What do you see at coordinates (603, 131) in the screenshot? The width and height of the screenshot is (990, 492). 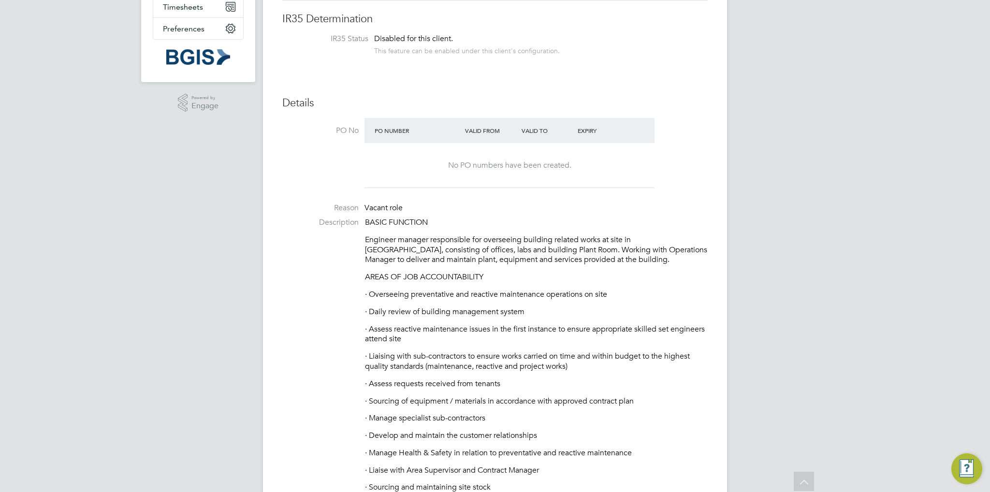 I see `div: Expiry` at bounding box center [603, 131].